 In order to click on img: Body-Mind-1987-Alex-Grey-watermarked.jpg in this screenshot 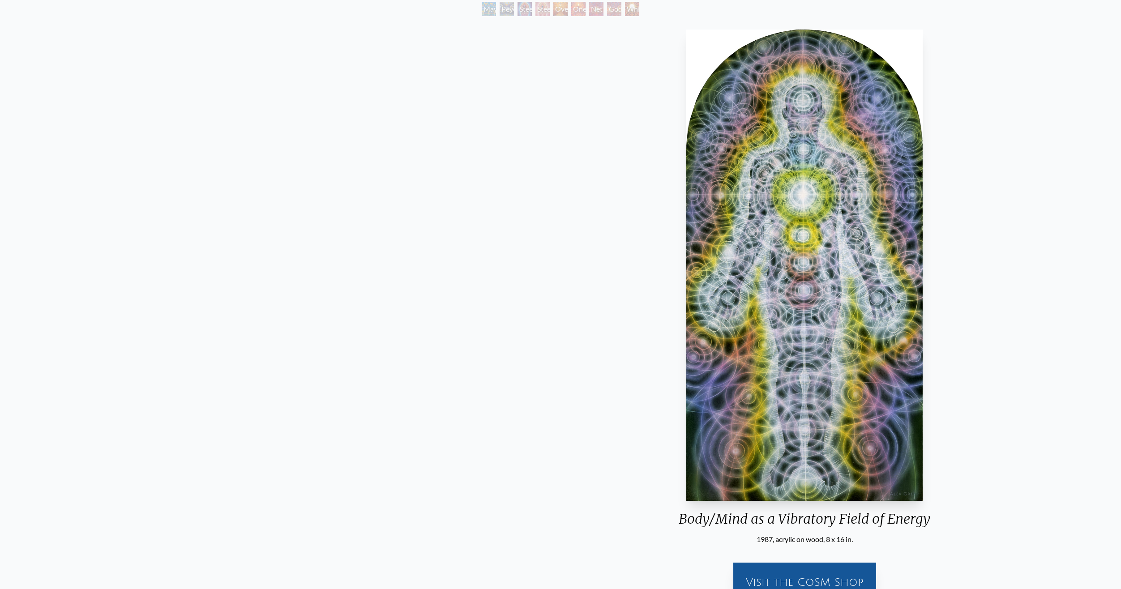, I will do `click(805, 265)`.